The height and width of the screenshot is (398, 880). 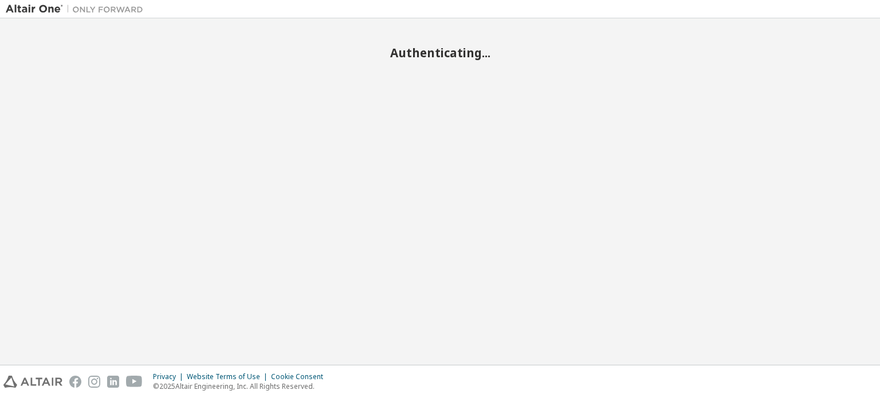 I want to click on div: Cookie Consent, so click(x=300, y=377).